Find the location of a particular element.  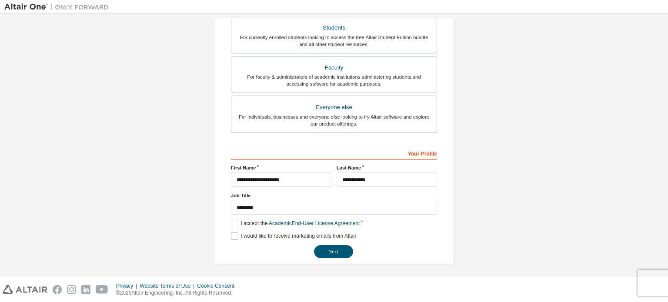

label: Last Name is located at coordinates (387, 168).